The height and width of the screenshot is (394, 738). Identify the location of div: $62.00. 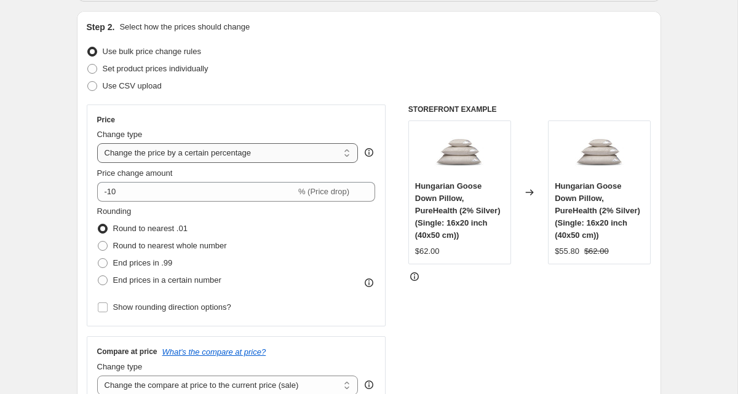
(427, 251).